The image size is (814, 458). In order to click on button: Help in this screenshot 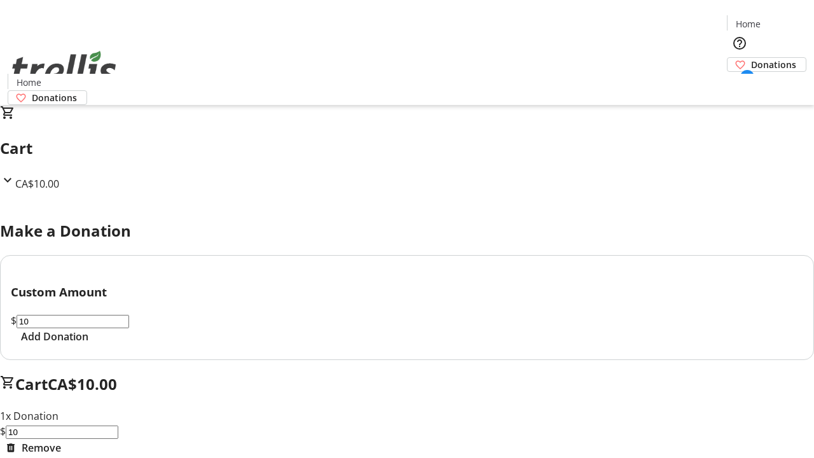, I will do `click(740, 43)`.